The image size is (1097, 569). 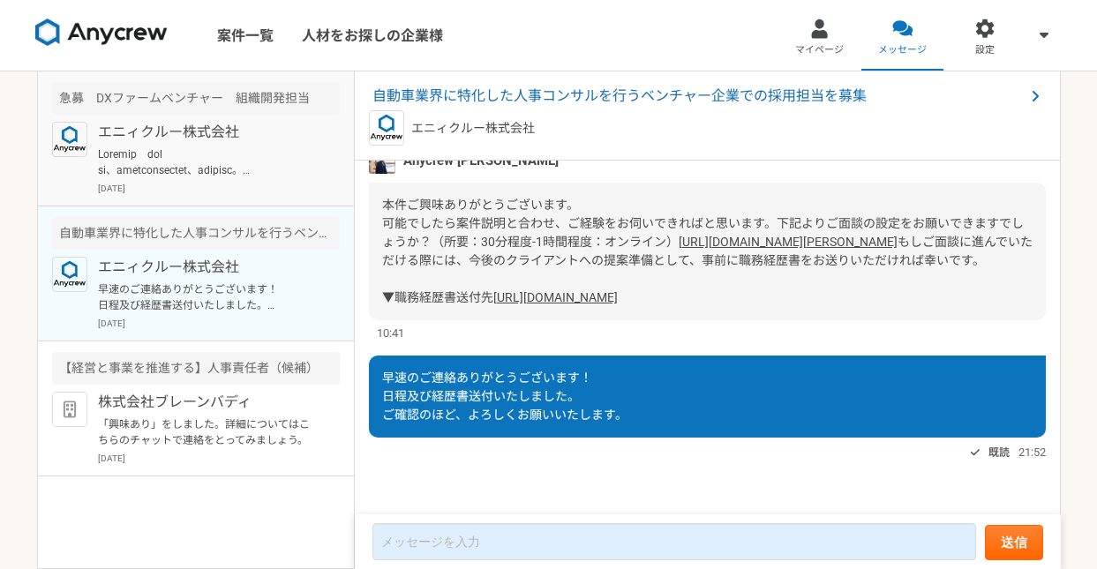 I want to click on span: 早速のご連絡ありがとうございます！ 日程及び経歴書送付いたしました。 ご確認のほど、よろしくお願いいたします。, so click(x=505, y=396).